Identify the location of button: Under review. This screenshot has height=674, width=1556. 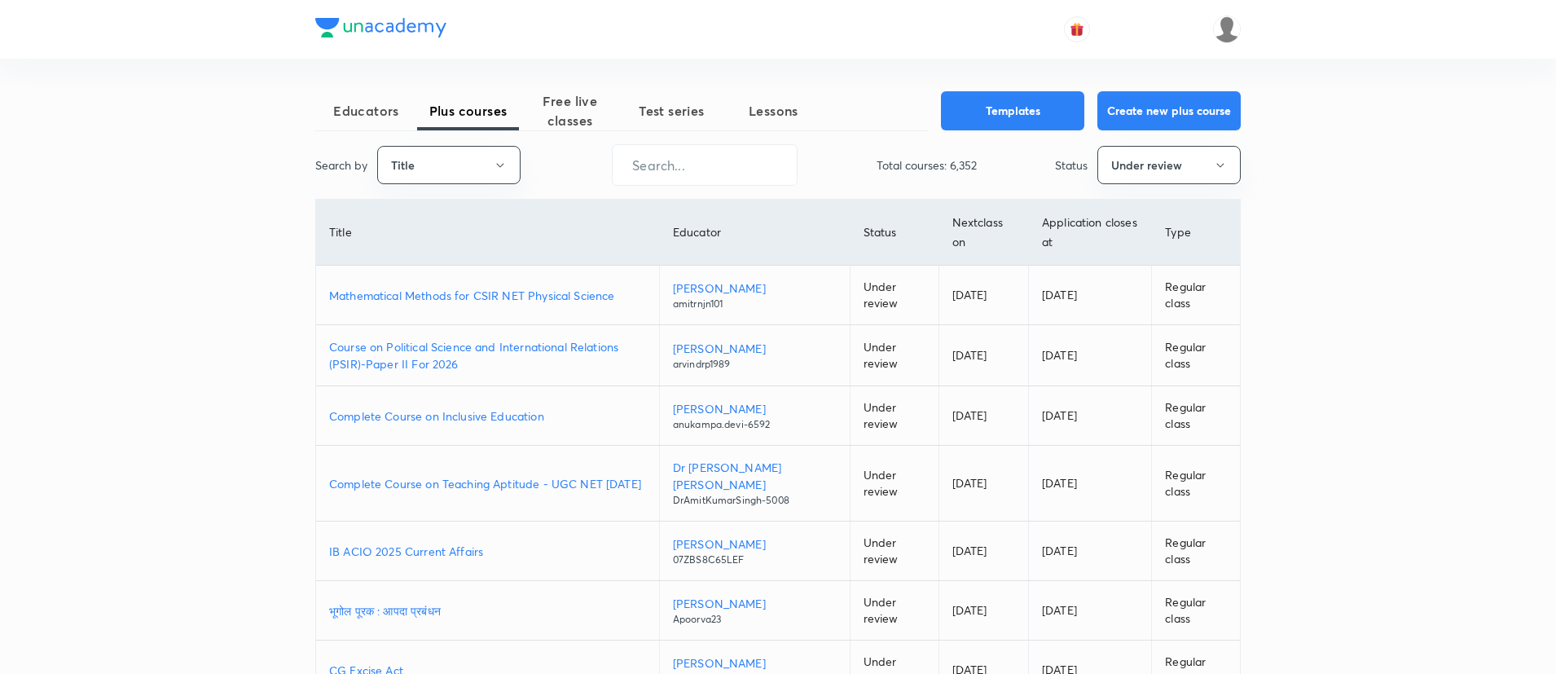
(1169, 165).